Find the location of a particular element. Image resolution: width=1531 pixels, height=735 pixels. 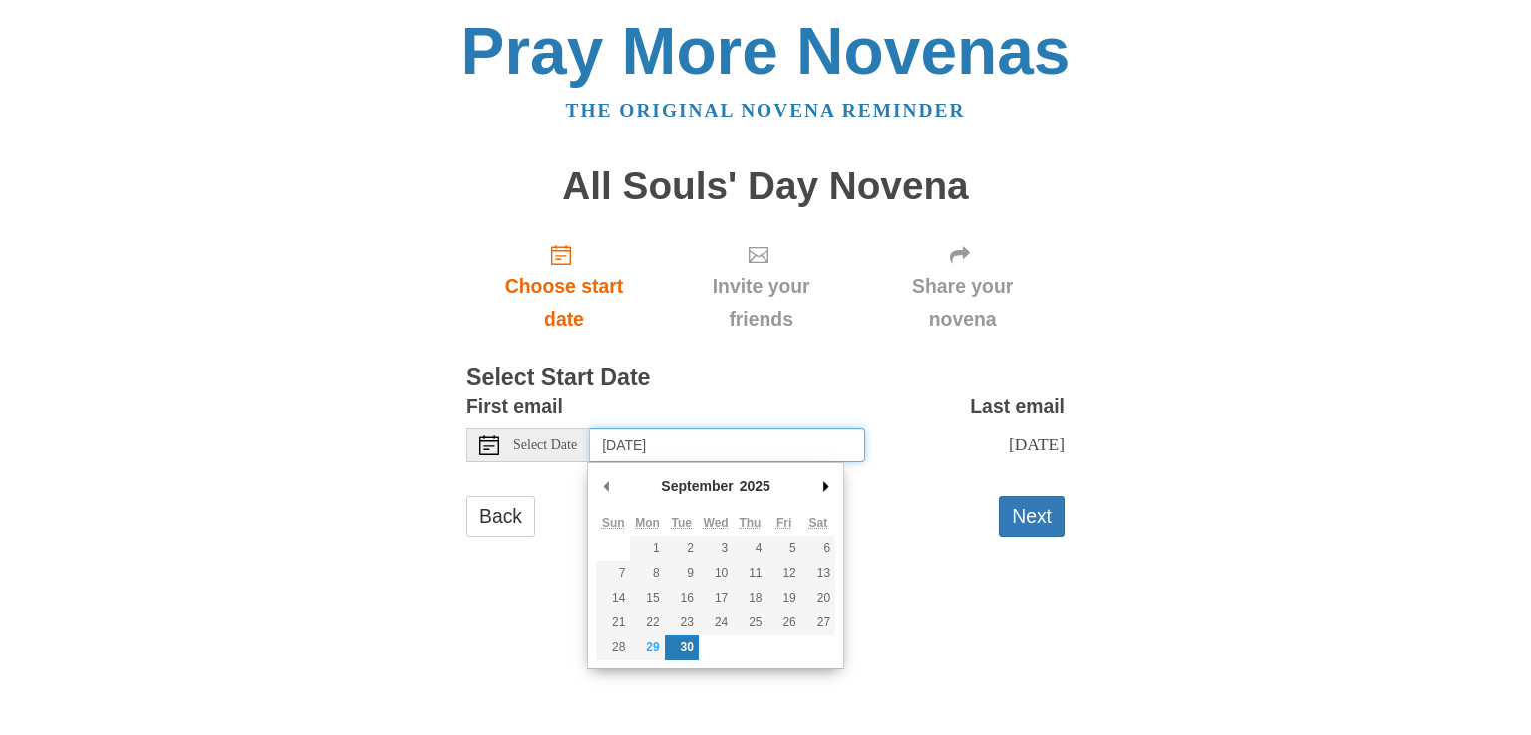

button: 22 is located at coordinates (647, 623).